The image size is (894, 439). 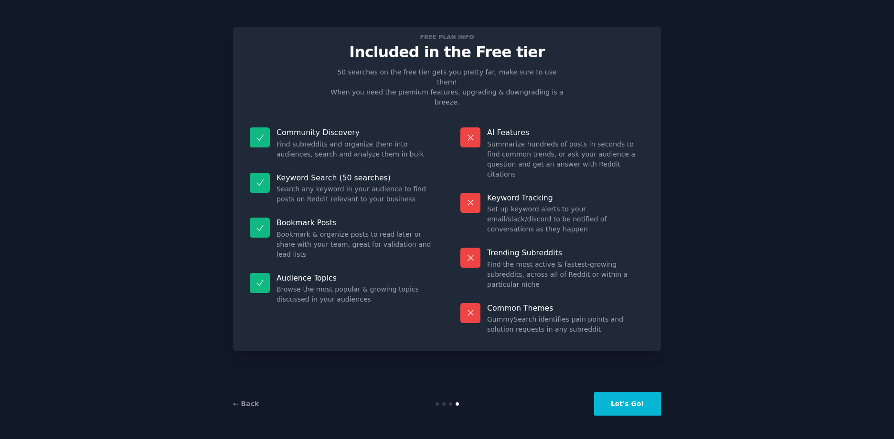 What do you see at coordinates (565, 219) in the screenshot?
I see `dd: Set up keyword alerts to your email/slack/discord to be notified of conversations as they happen` at bounding box center [565, 219].